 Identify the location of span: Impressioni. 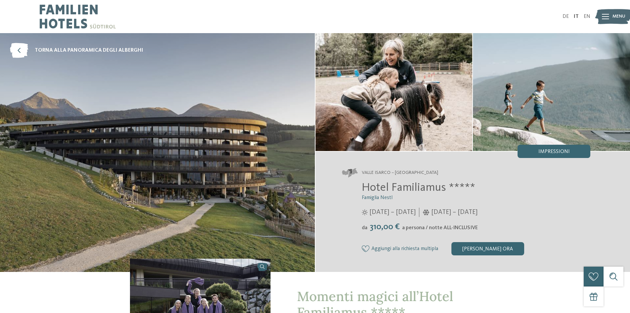
(554, 152).